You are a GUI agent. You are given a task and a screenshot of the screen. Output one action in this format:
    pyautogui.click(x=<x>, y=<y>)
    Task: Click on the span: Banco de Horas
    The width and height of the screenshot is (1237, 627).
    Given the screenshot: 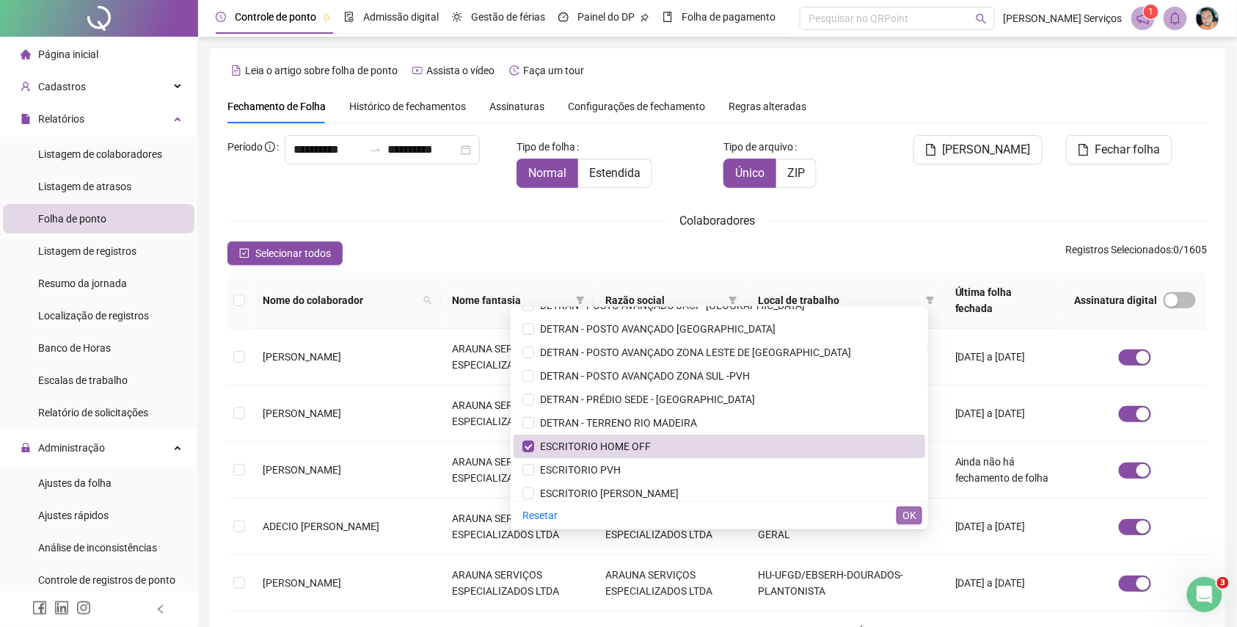 What is the action you would take?
    pyautogui.click(x=74, y=348)
    